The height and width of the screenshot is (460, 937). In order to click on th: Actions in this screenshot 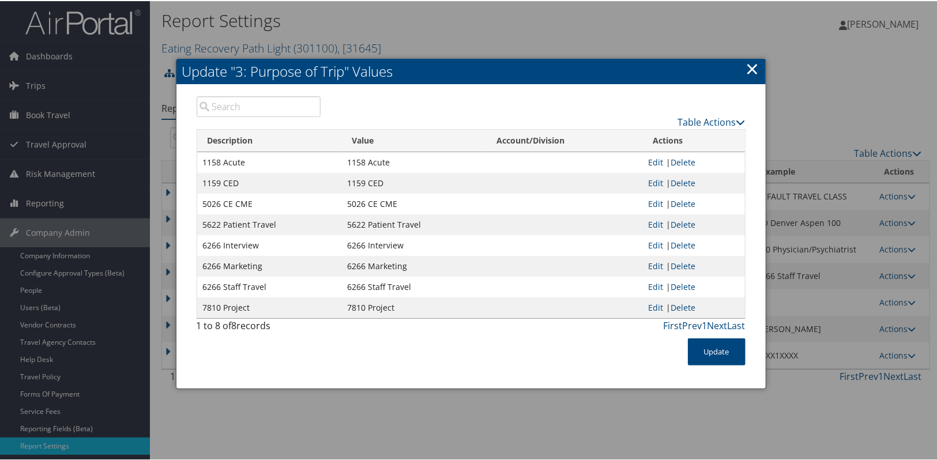, I will do `click(693, 140)`.